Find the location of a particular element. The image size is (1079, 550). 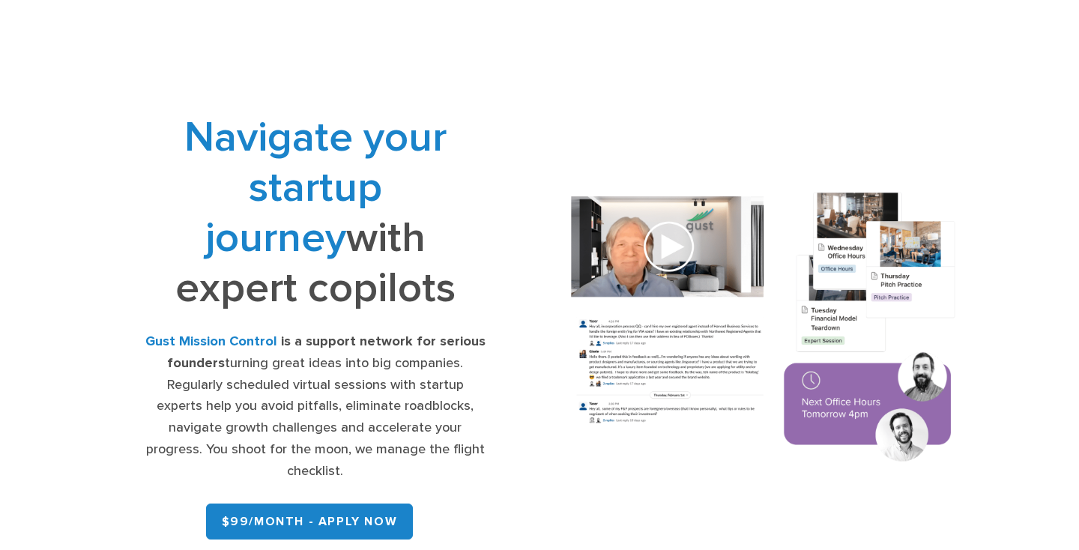

h1: with expert copilots is located at coordinates (316, 213).